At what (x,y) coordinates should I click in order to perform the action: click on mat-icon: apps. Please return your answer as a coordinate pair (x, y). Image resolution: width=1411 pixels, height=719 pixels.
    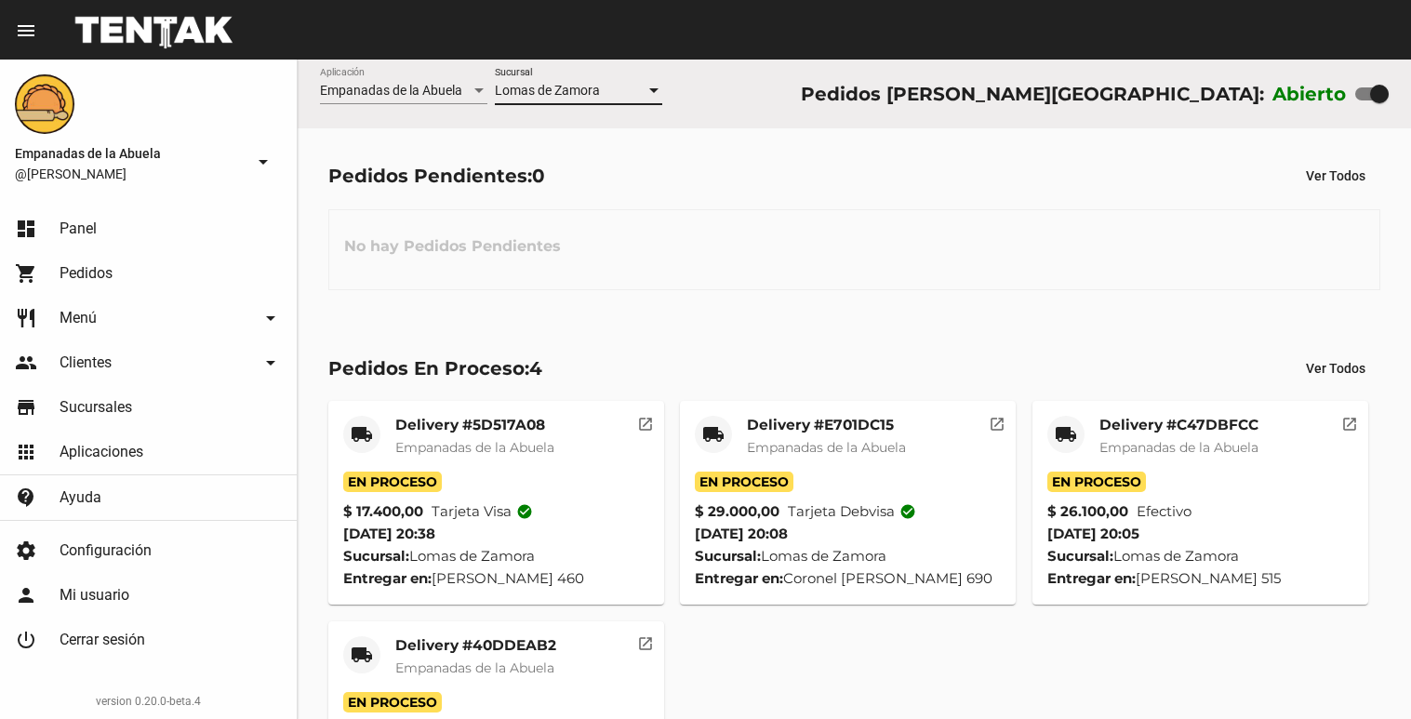
    Looking at the image, I should click on (26, 452).